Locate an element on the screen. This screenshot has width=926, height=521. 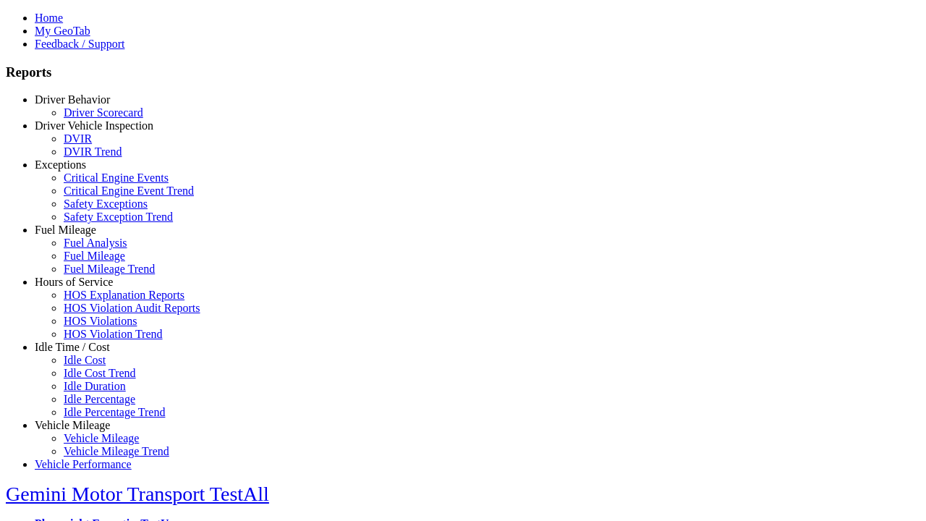
h3: Reports is located at coordinates (463, 72).